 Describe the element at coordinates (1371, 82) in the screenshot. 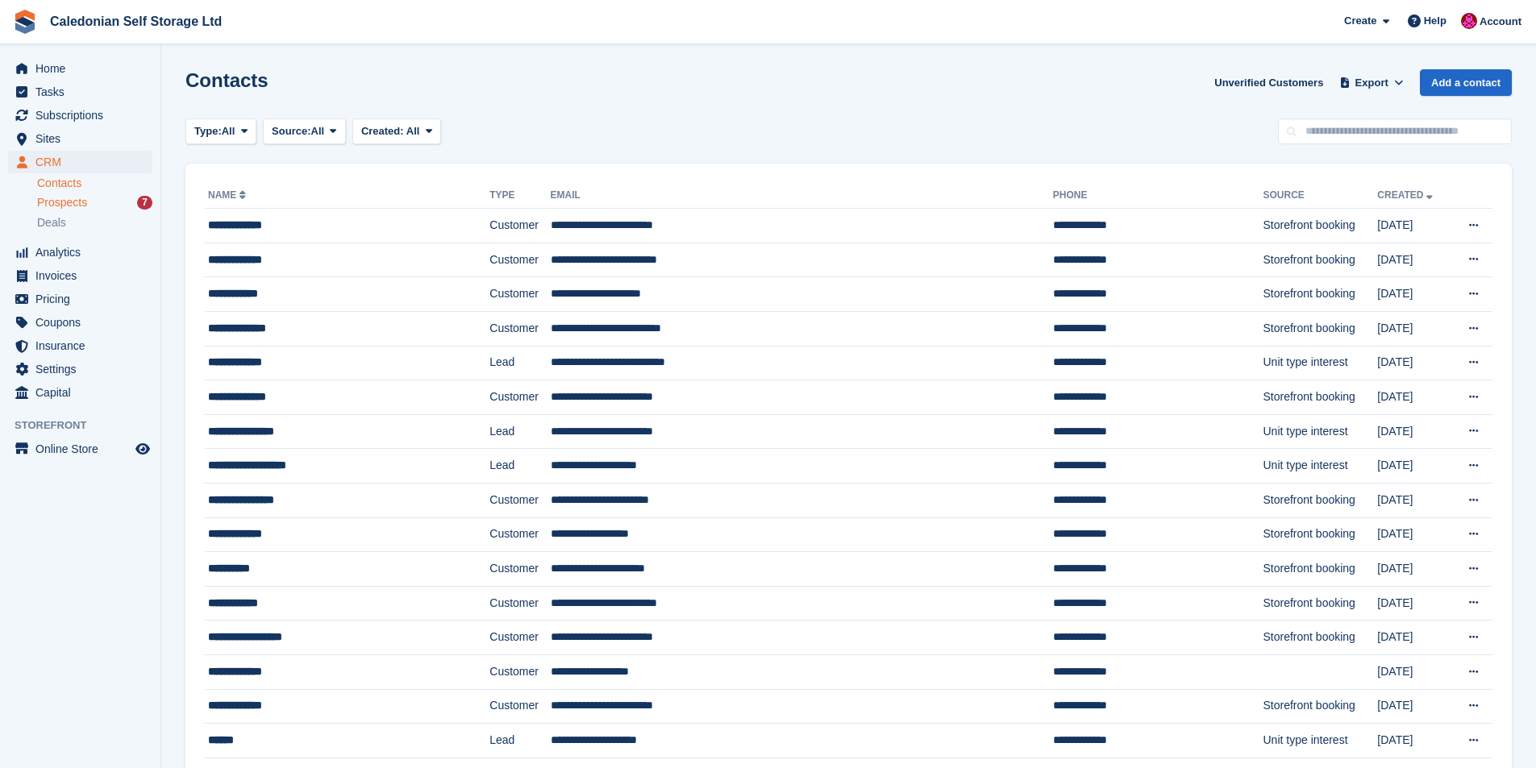

I see `button: Export` at that location.